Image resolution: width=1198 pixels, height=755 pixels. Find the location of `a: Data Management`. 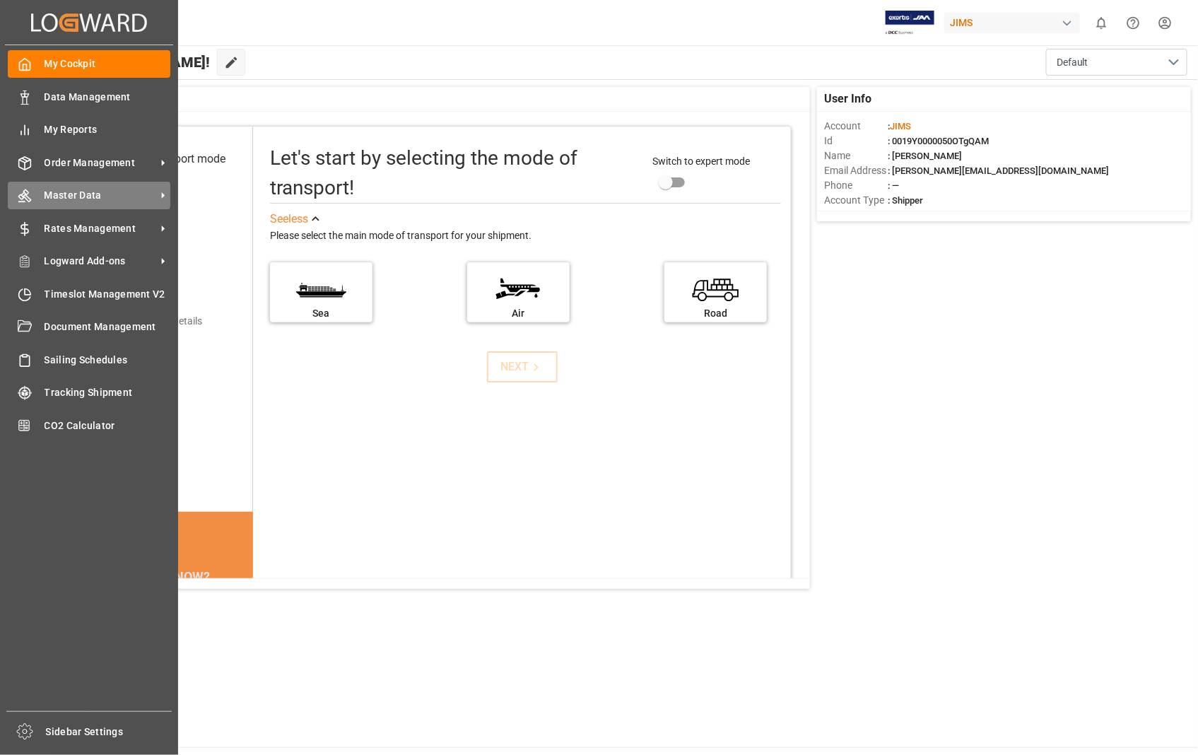

a: Data Management is located at coordinates (89, 96).